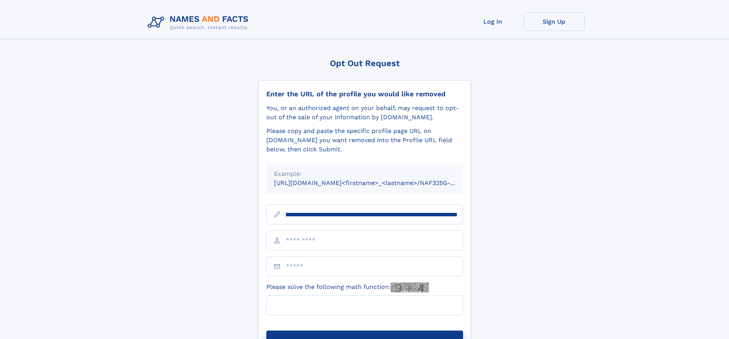 Image resolution: width=729 pixels, height=339 pixels. I want to click on label: Please solve the following math function:, so click(347, 288).